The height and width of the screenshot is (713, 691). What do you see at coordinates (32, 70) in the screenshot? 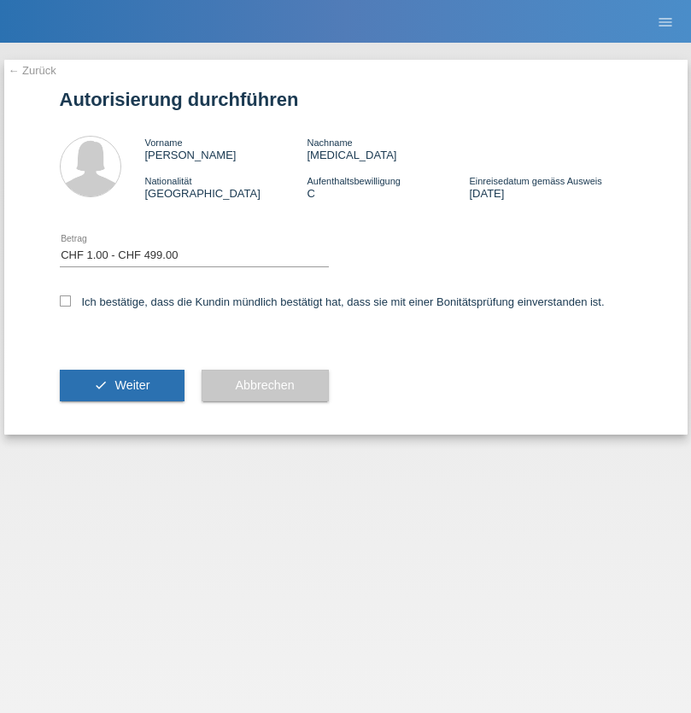
I see `a: ← Zurück` at bounding box center [32, 70].